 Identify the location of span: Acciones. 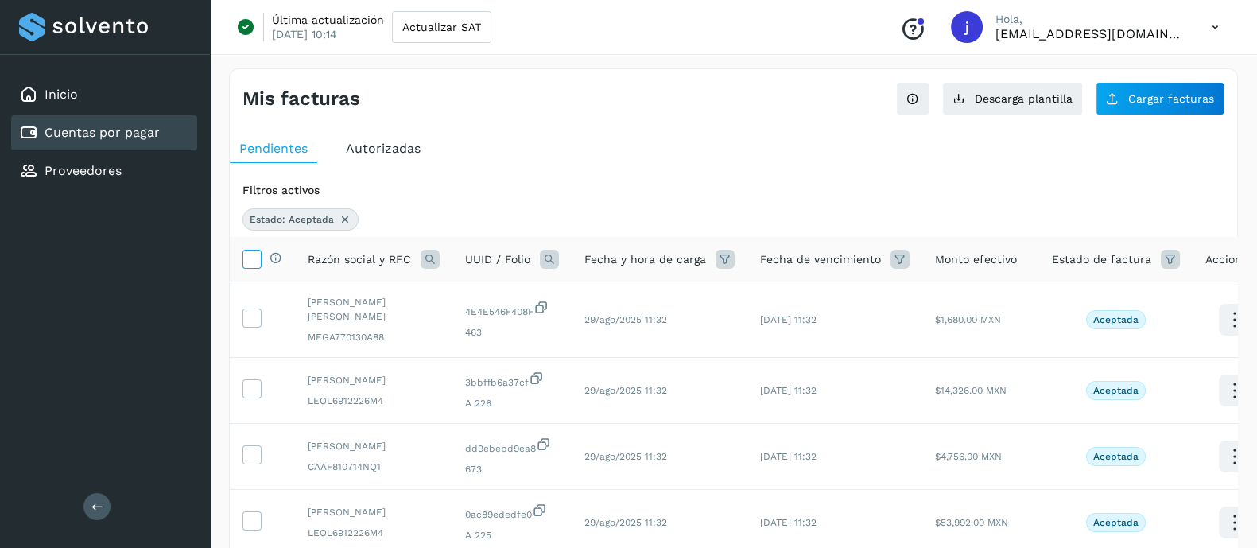
(1229, 259).